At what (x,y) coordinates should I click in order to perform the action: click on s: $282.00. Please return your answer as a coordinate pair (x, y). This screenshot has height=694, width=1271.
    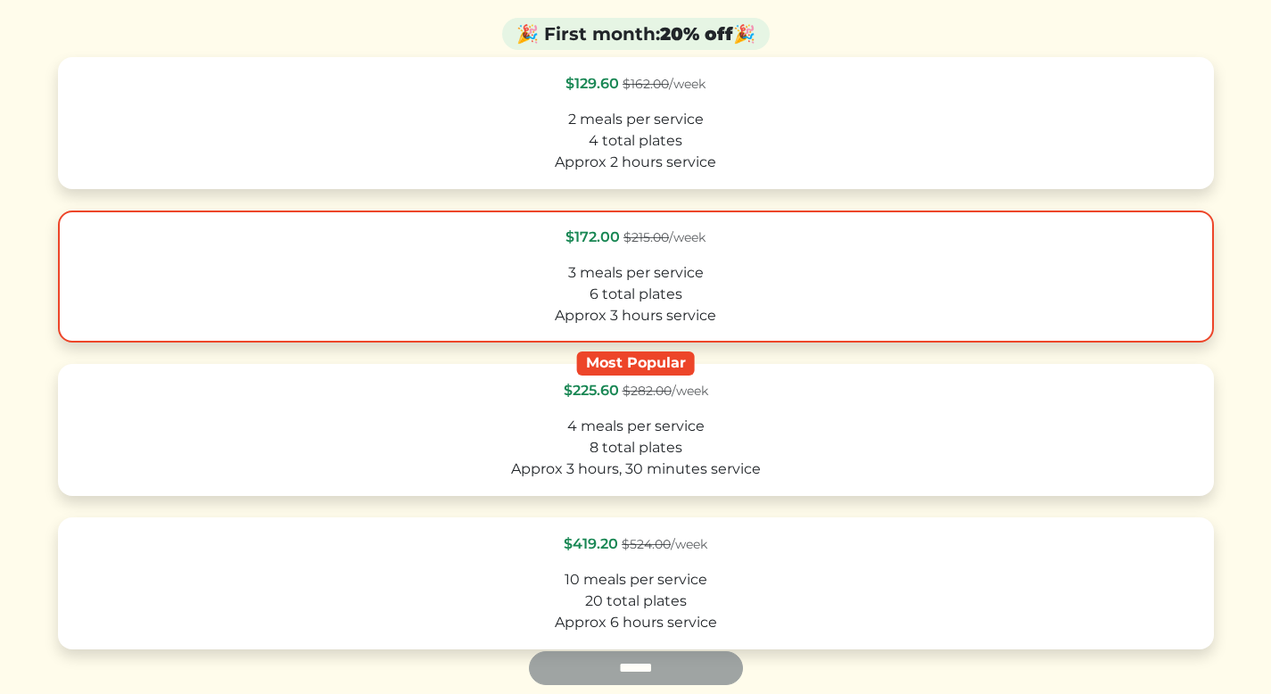
    Looking at the image, I should click on (647, 391).